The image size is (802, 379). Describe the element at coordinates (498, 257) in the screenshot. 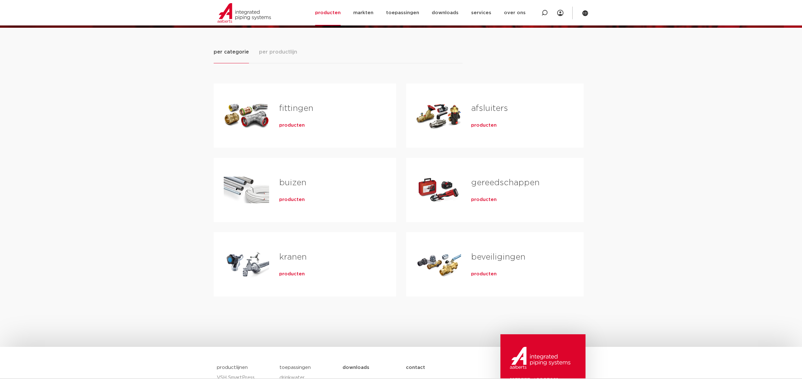

I see `a: beveiligingen` at that location.